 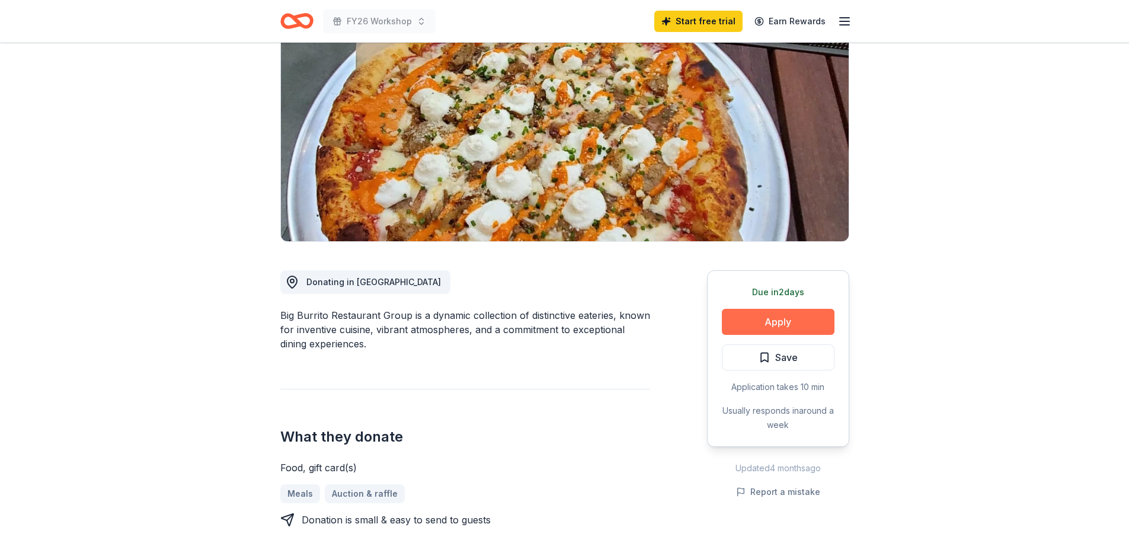 What do you see at coordinates (778, 468) in the screenshot?
I see `div: Updated 4 months ago` at bounding box center [778, 468].